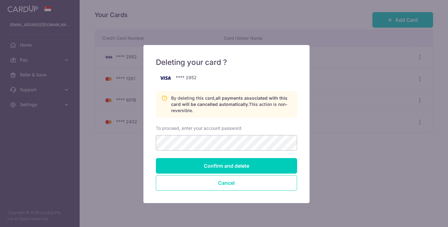  What do you see at coordinates (227, 183) in the screenshot?
I see `button: Close` at bounding box center [227, 183].